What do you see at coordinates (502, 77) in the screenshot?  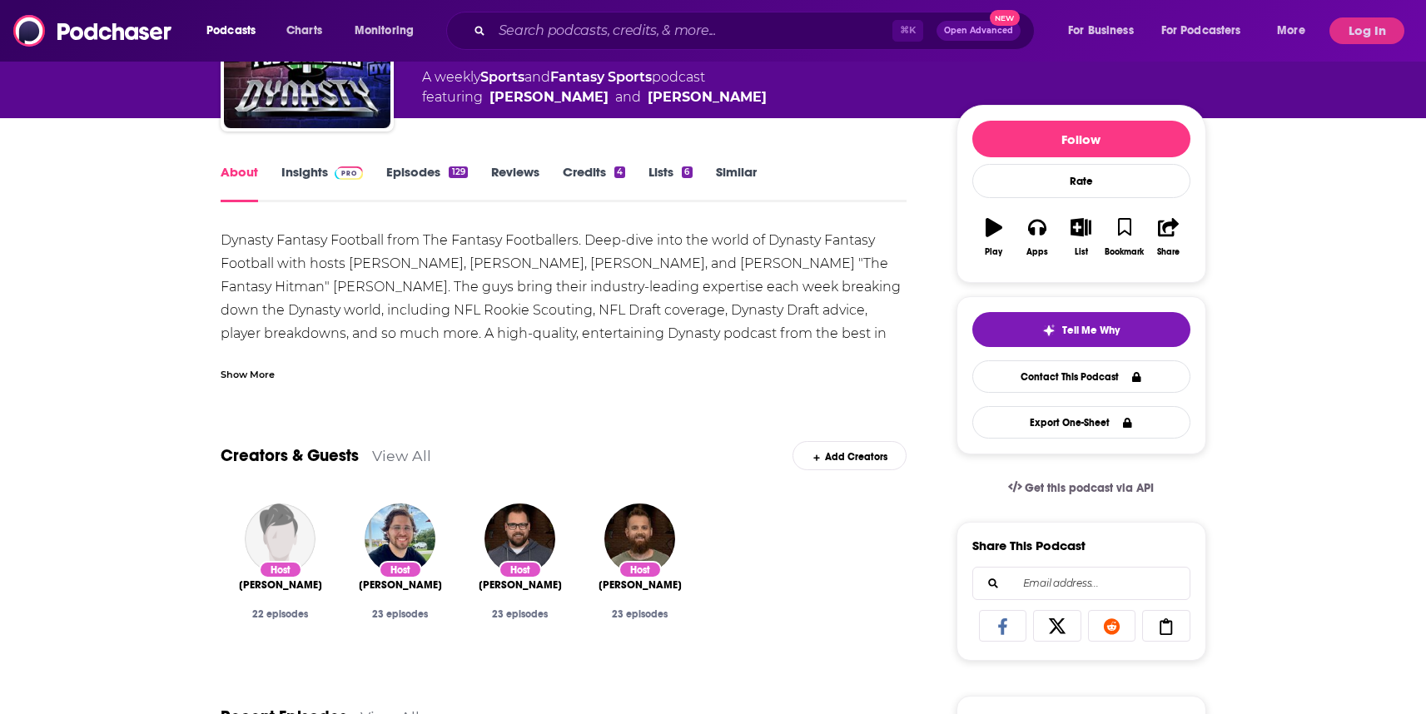 I see `a: Sports` at bounding box center [502, 77].